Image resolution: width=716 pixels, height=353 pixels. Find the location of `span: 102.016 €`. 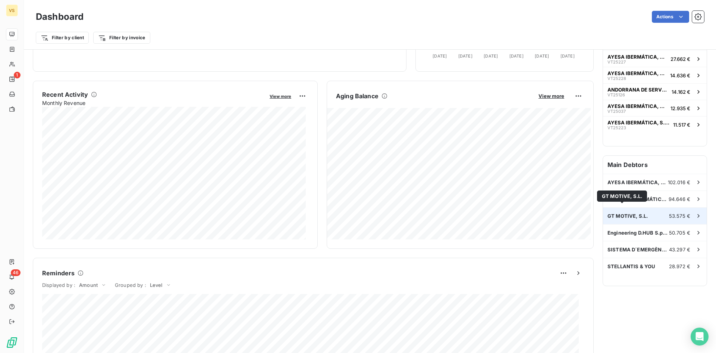

span: 102.016 € is located at coordinates (680, 182).